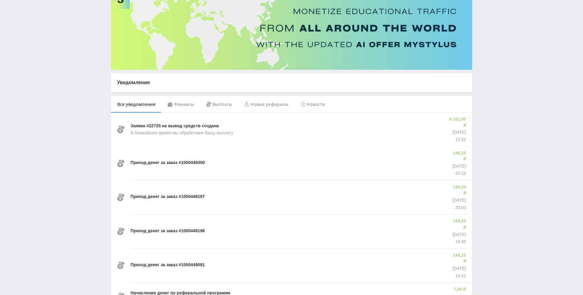 The image size is (583, 295). Describe the element at coordinates (168, 265) in the screenshot. I see `p: Приход денег за заказ #1000449091` at that location.